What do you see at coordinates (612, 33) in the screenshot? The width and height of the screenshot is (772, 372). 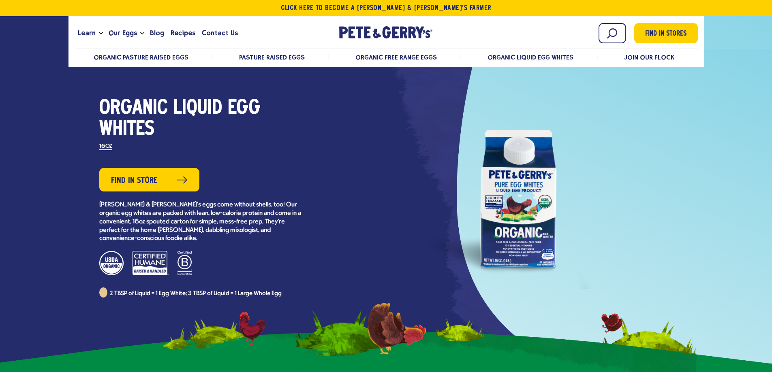 I see `input: Search` at bounding box center [612, 33].